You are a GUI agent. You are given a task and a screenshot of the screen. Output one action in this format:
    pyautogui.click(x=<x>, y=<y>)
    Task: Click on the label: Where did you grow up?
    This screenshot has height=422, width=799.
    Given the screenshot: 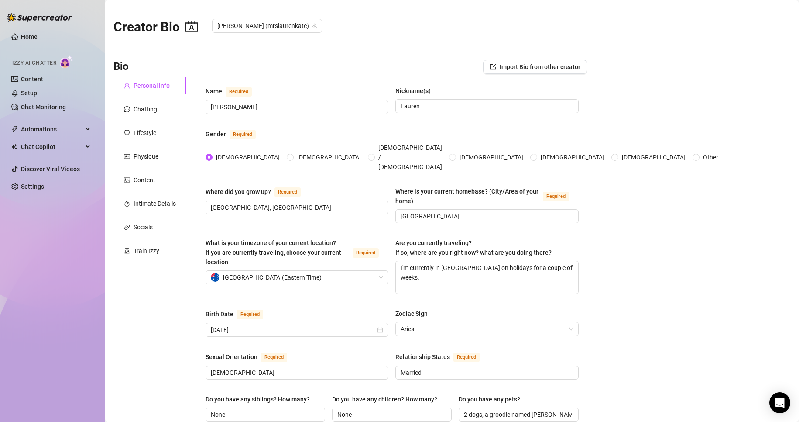 What is the action you would take?
    pyautogui.click(x=258, y=192)
    